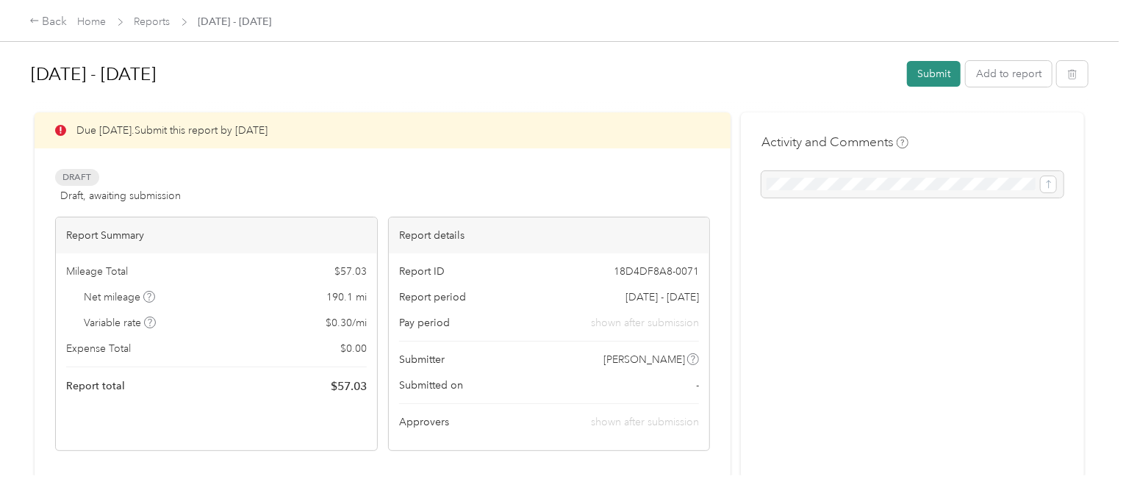 This screenshot has width=1126, height=501. What do you see at coordinates (96, 386) in the screenshot?
I see `span: Report total` at bounding box center [96, 386].